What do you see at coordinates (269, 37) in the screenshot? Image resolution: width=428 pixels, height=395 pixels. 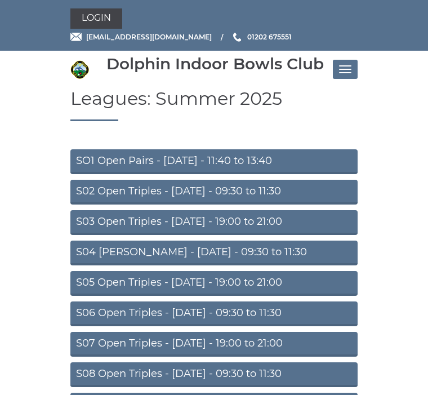 I see `span: 01202 675551` at bounding box center [269, 37].